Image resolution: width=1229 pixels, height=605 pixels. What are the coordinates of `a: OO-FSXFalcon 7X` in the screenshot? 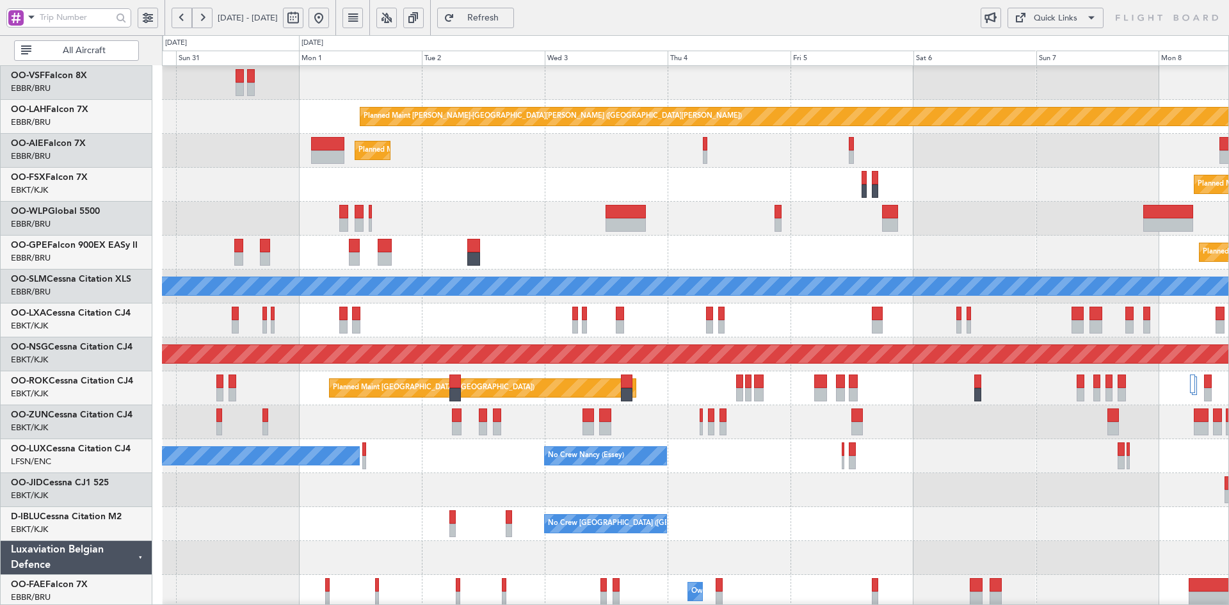 It's located at (49, 177).